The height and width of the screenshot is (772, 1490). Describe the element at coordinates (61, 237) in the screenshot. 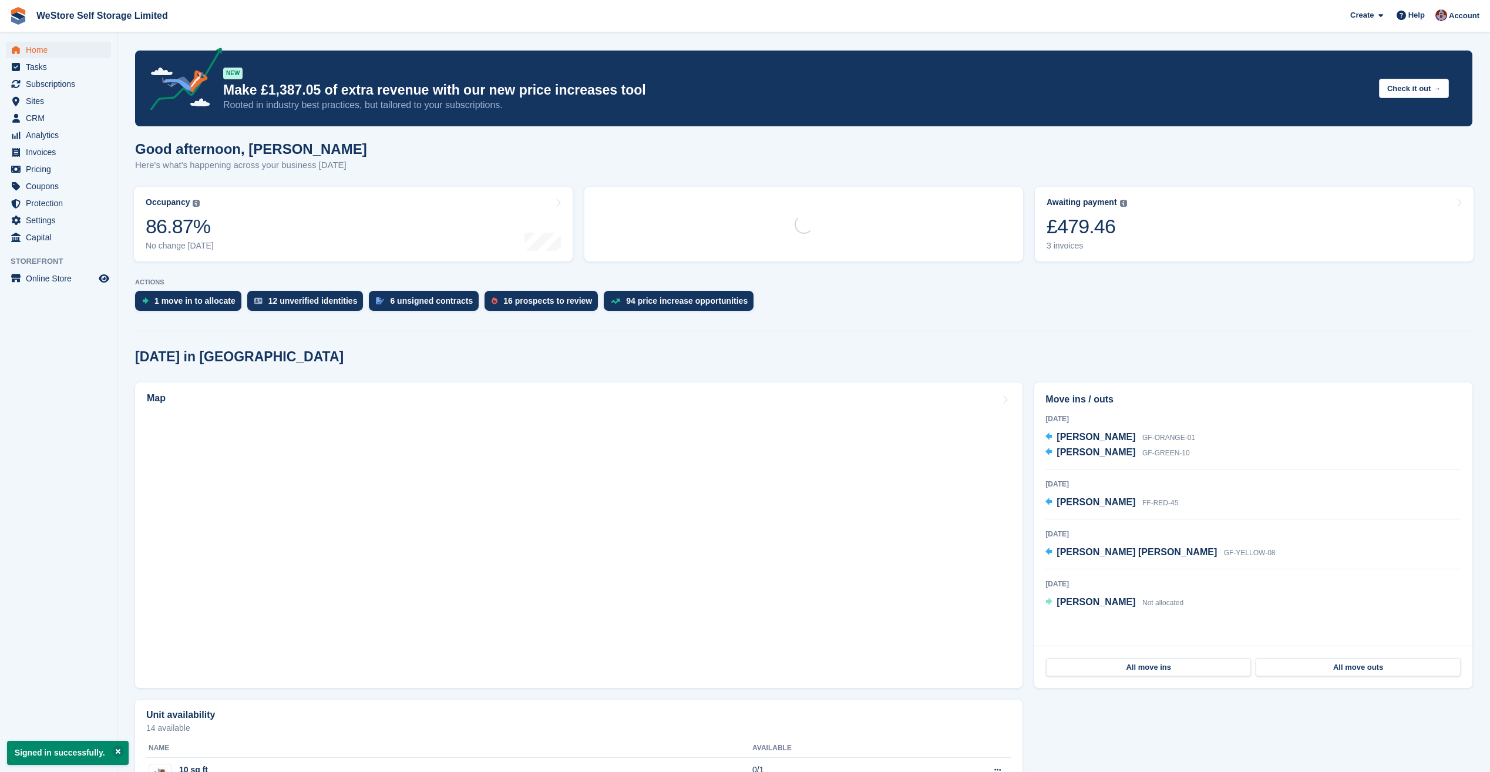

I see `span: Capital` at that location.